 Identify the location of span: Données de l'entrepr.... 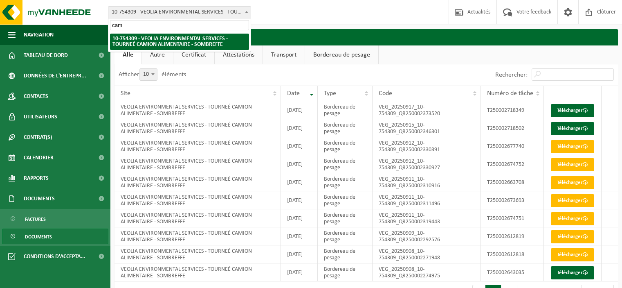
(55, 76).